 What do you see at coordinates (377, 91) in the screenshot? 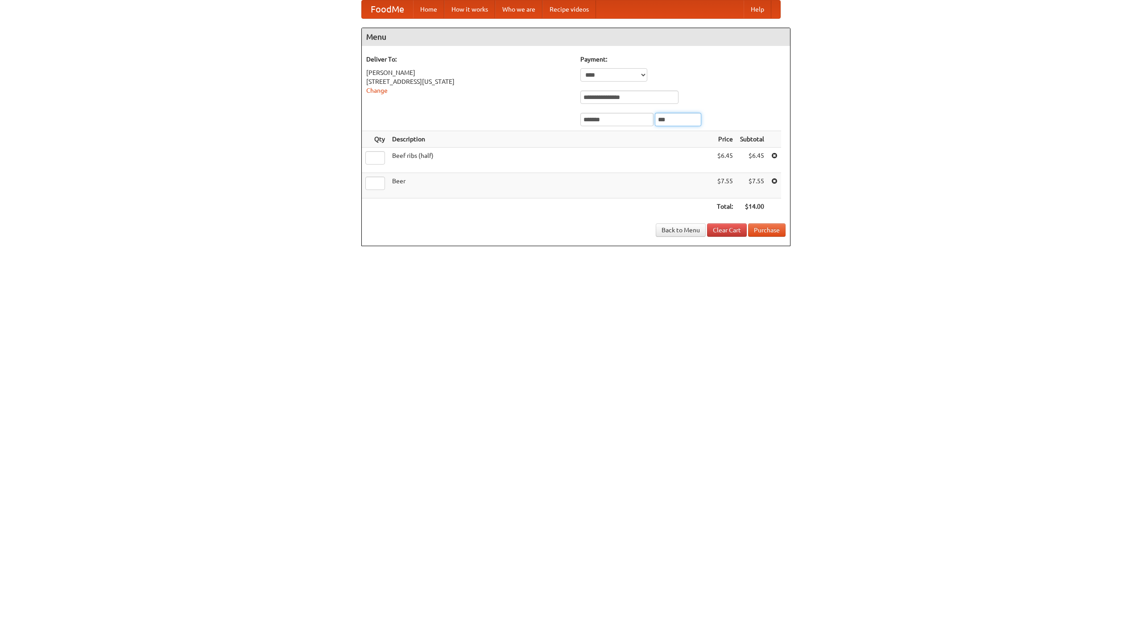
I see `a: Change` at bounding box center [377, 91].